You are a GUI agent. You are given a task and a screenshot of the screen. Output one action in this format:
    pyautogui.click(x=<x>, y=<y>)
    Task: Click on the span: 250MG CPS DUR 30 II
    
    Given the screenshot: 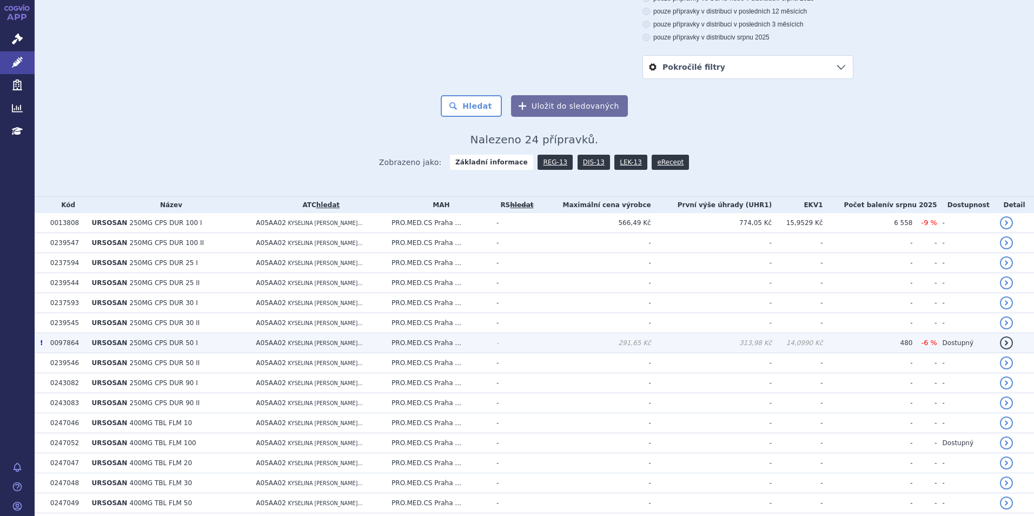 What is the action you would take?
    pyautogui.click(x=165, y=323)
    